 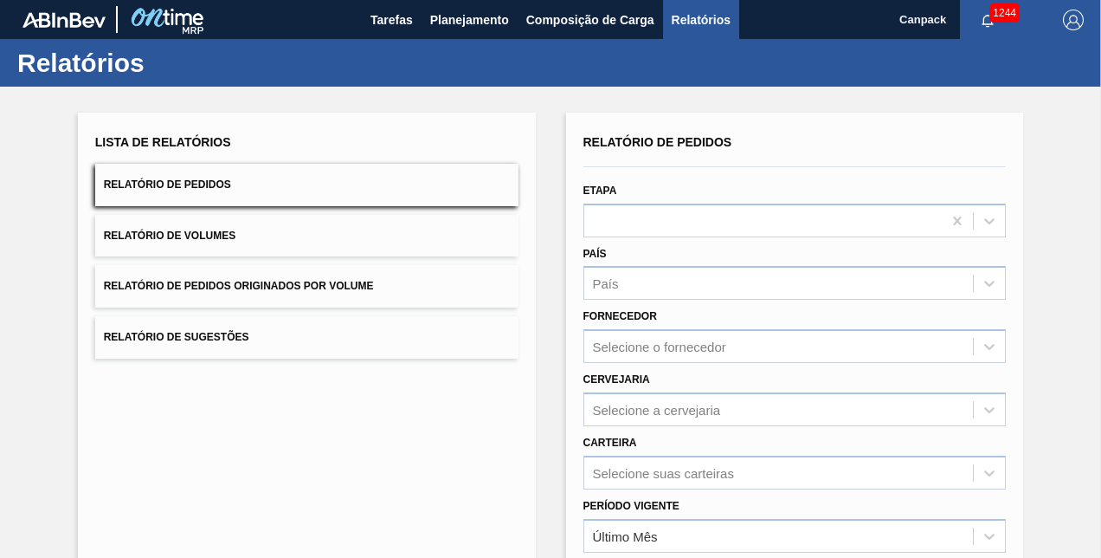 What do you see at coordinates (239, 286) in the screenshot?
I see `span: Relatório de Pedidos Originados por Volume` at bounding box center [239, 286].